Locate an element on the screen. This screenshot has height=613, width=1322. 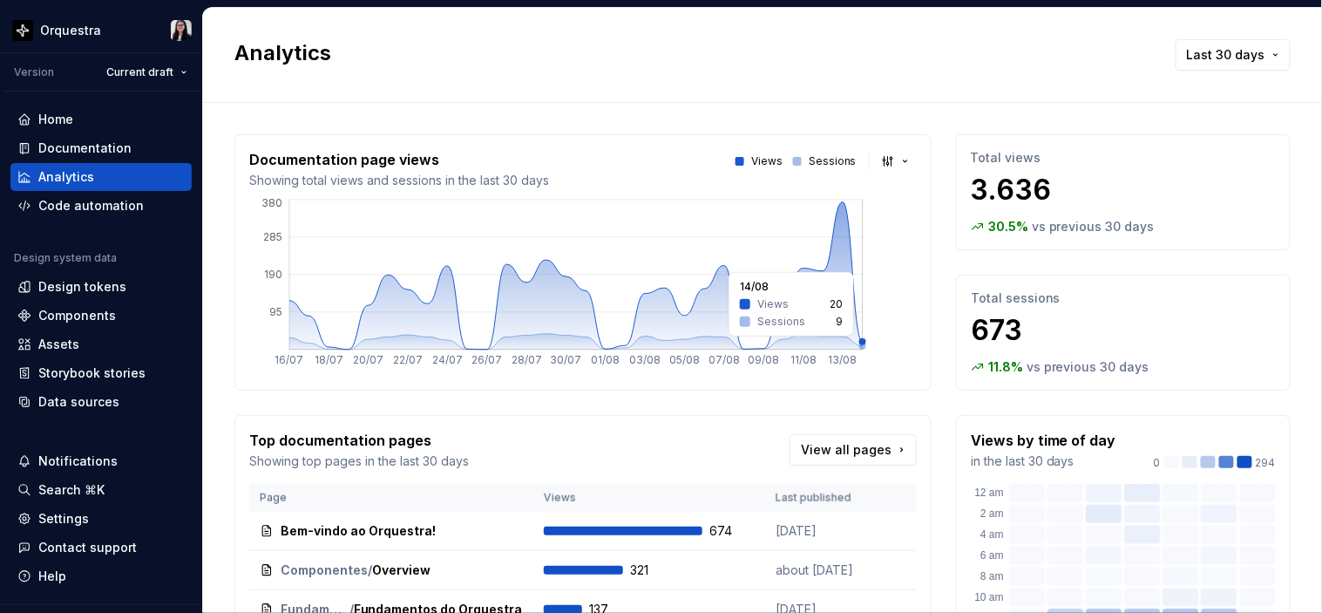
th: Last published is located at coordinates (841, 498).